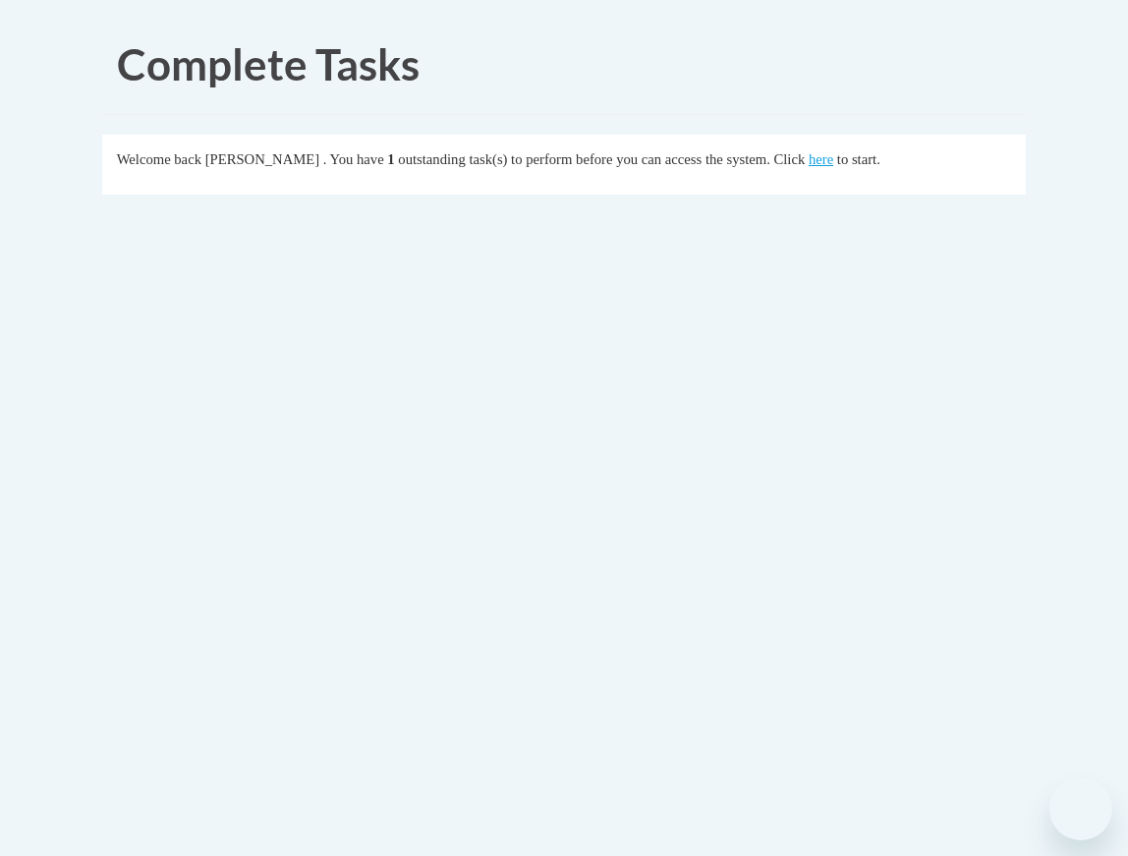 The height and width of the screenshot is (856, 1128). Describe the element at coordinates (268, 64) in the screenshot. I see `span: Complete Tasks` at that location.